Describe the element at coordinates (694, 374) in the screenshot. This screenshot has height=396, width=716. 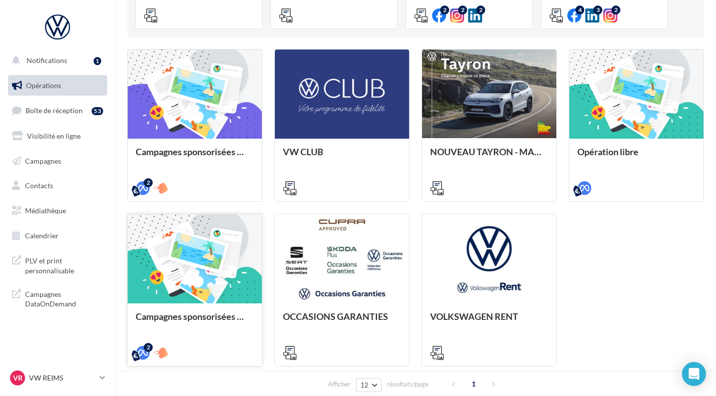
I see `div: Open Intercom Messenger` at that location.